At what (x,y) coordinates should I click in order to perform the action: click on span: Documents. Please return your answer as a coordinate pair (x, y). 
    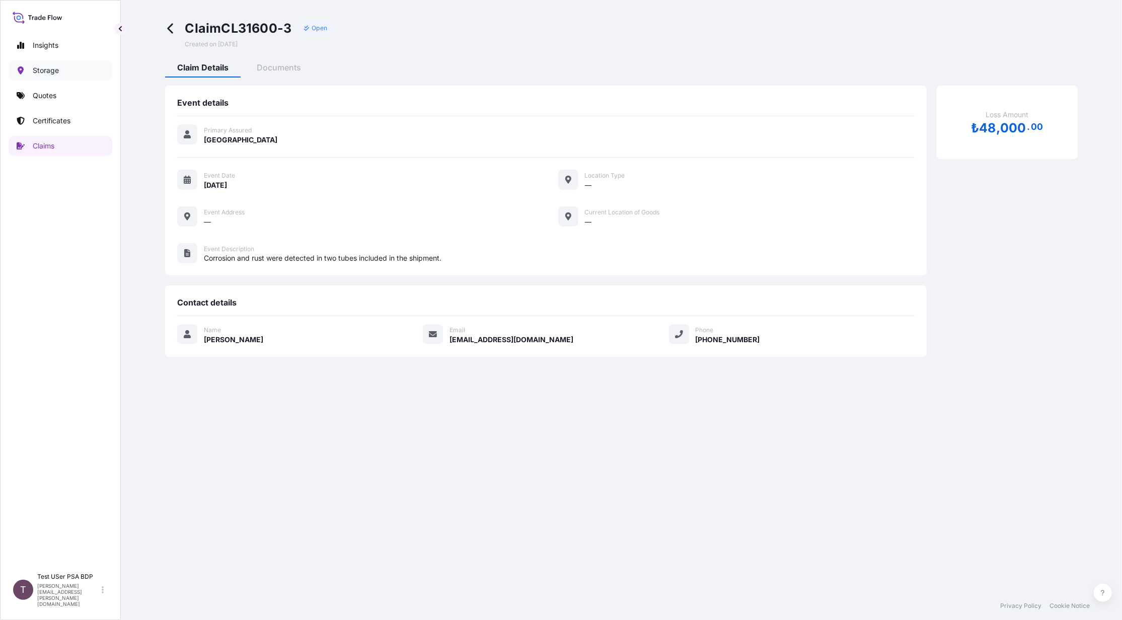
    Looking at the image, I should click on (279, 67).